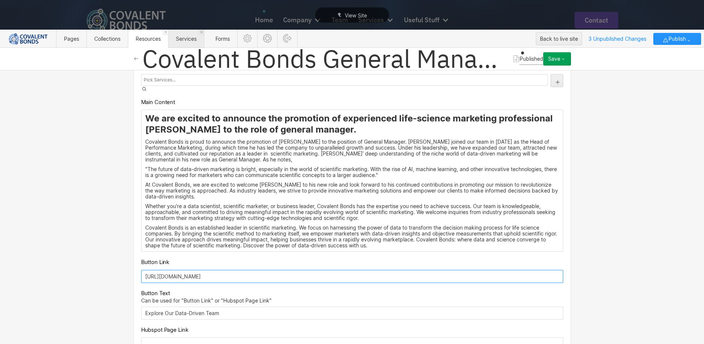 Image resolution: width=704 pixels, height=344 pixels. I want to click on span: Pages, so click(71, 38).